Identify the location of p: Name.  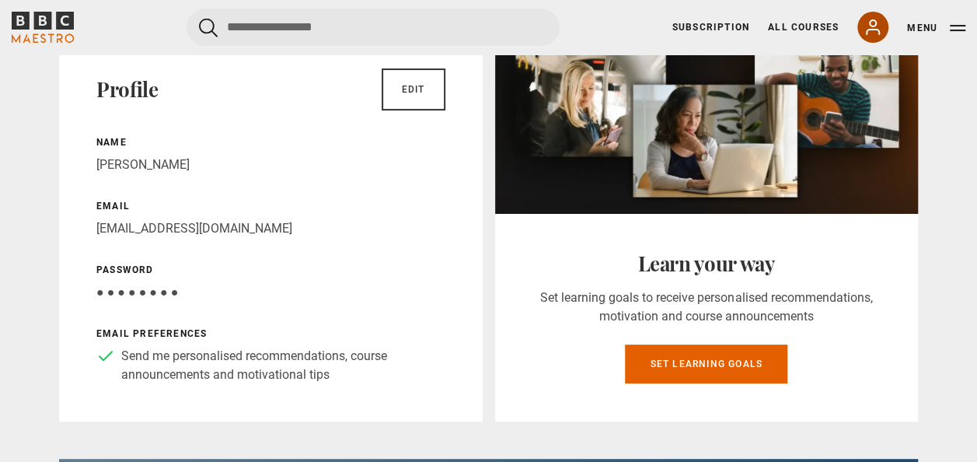
(271, 142).